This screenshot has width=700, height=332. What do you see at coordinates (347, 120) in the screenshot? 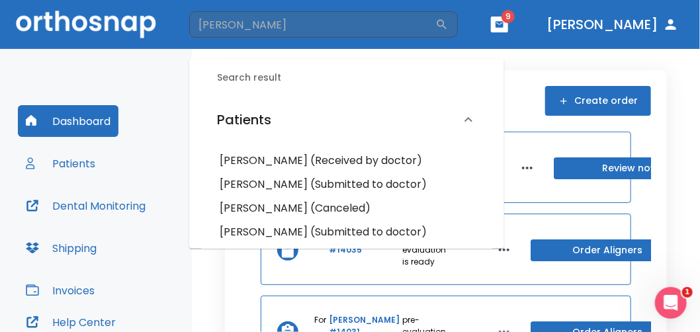
I see `div: Patients` at bounding box center [347, 120].